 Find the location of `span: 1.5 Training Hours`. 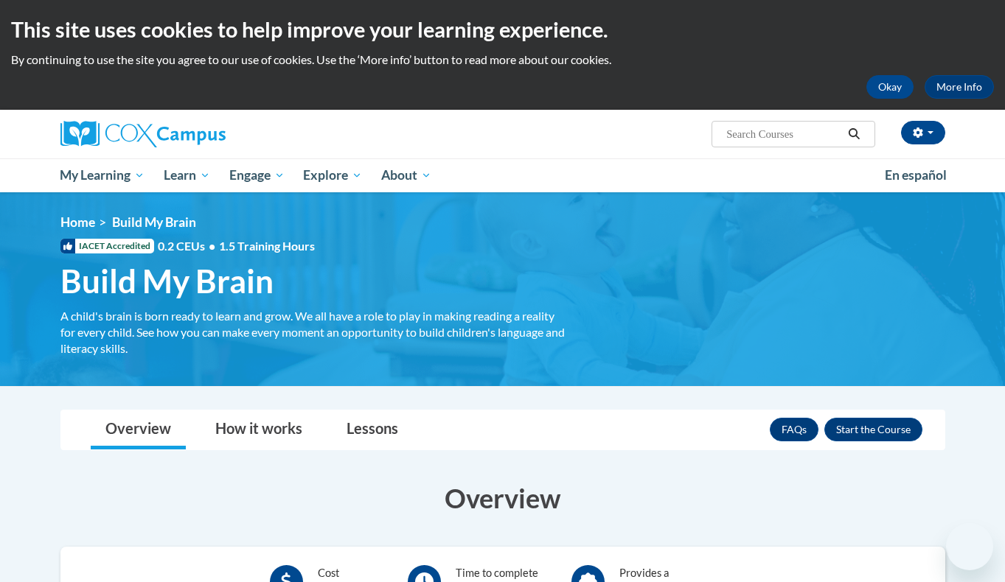

span: 1.5 Training Hours is located at coordinates (267, 245).